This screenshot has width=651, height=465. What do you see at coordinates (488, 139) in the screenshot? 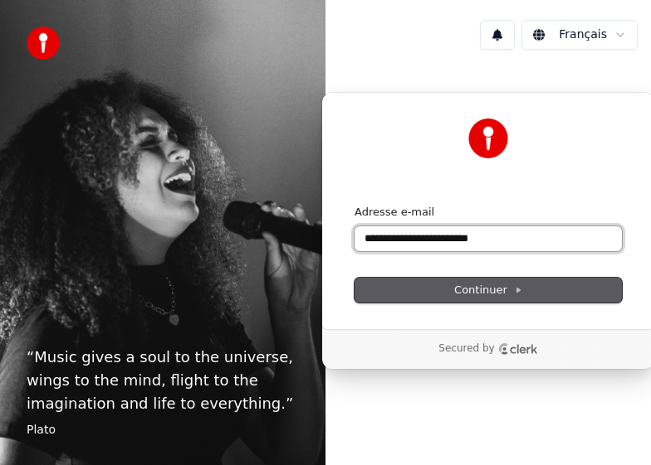
I see `img: Youka` at bounding box center [488, 139].